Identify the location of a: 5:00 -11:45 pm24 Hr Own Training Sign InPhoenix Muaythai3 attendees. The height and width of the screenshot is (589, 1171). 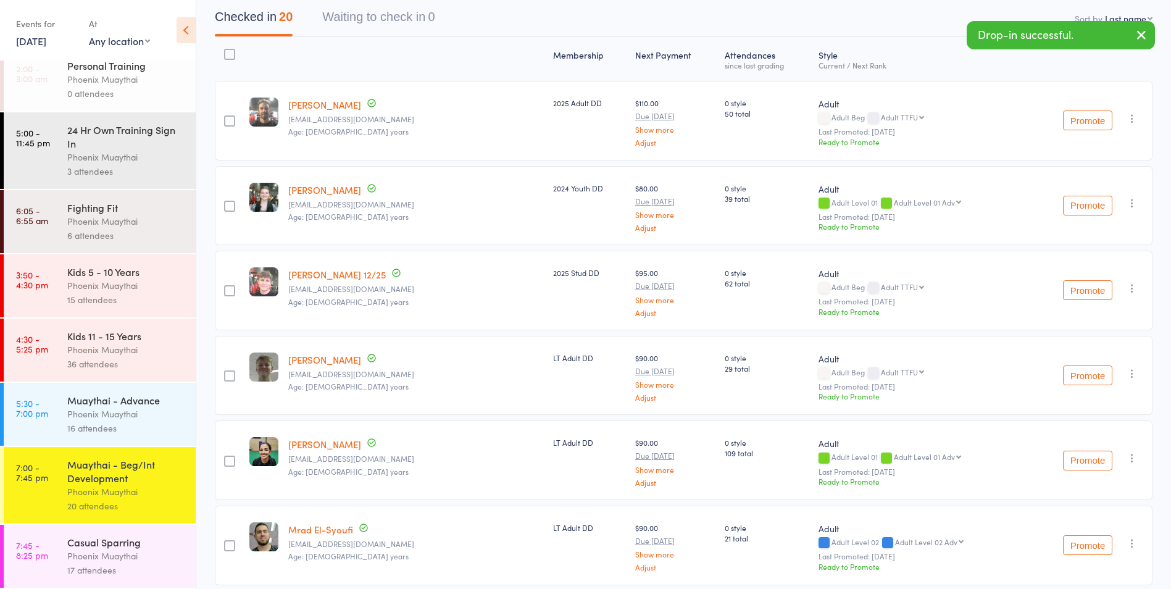
(99, 151).